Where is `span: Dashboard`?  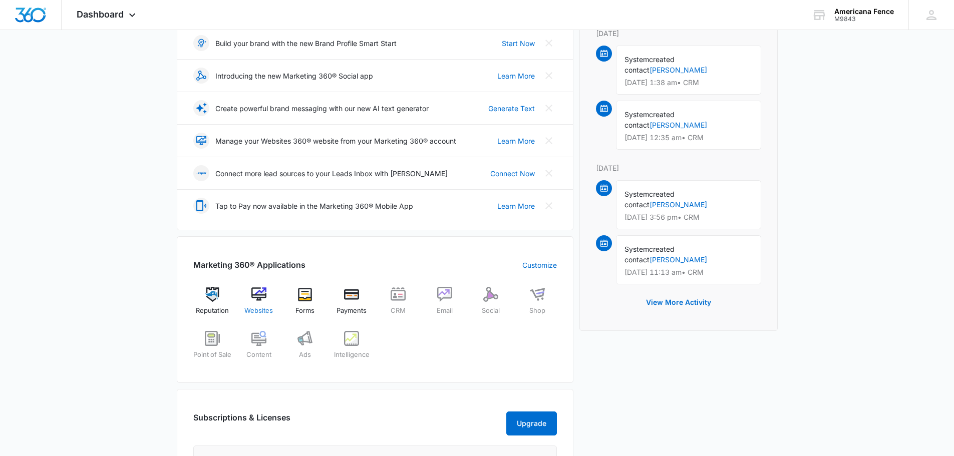
span: Dashboard is located at coordinates (100, 14).